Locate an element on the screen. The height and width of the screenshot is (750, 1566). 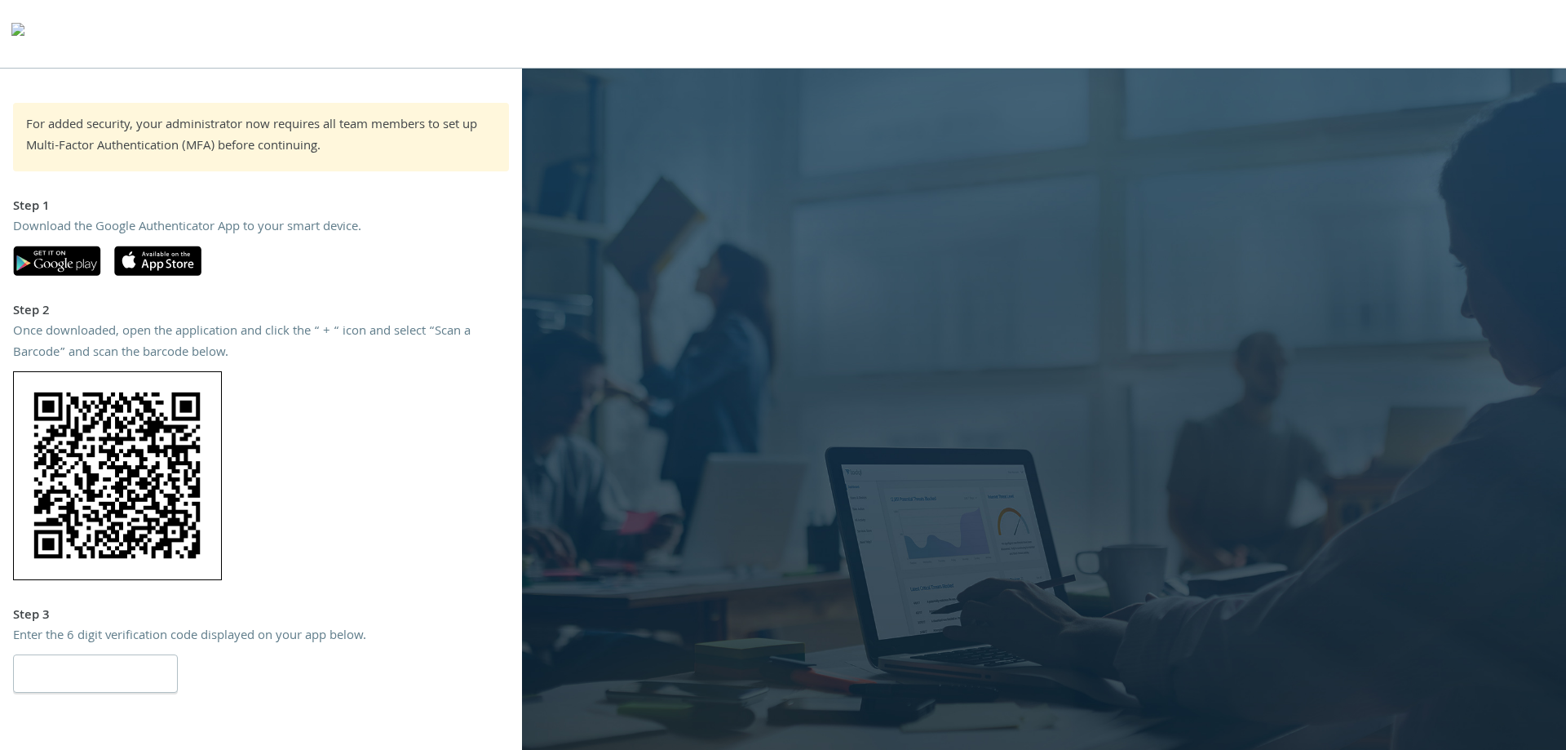
strong: Step 1 is located at coordinates (31, 207).